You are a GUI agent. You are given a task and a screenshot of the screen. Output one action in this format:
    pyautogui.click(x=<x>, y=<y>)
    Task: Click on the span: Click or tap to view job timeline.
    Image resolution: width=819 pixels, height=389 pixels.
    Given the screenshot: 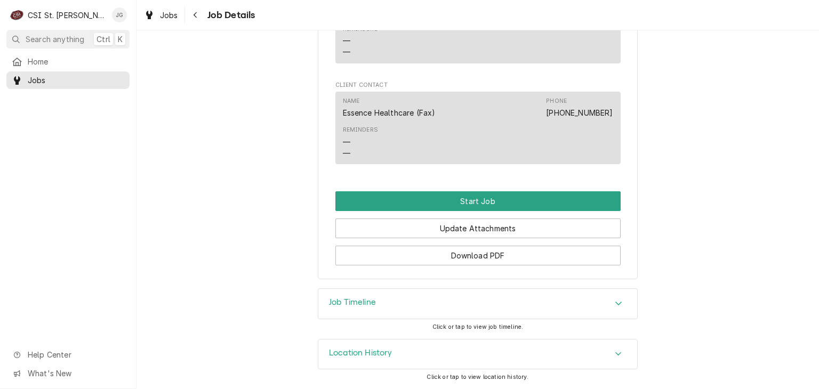 What is the action you would take?
    pyautogui.click(x=478, y=327)
    